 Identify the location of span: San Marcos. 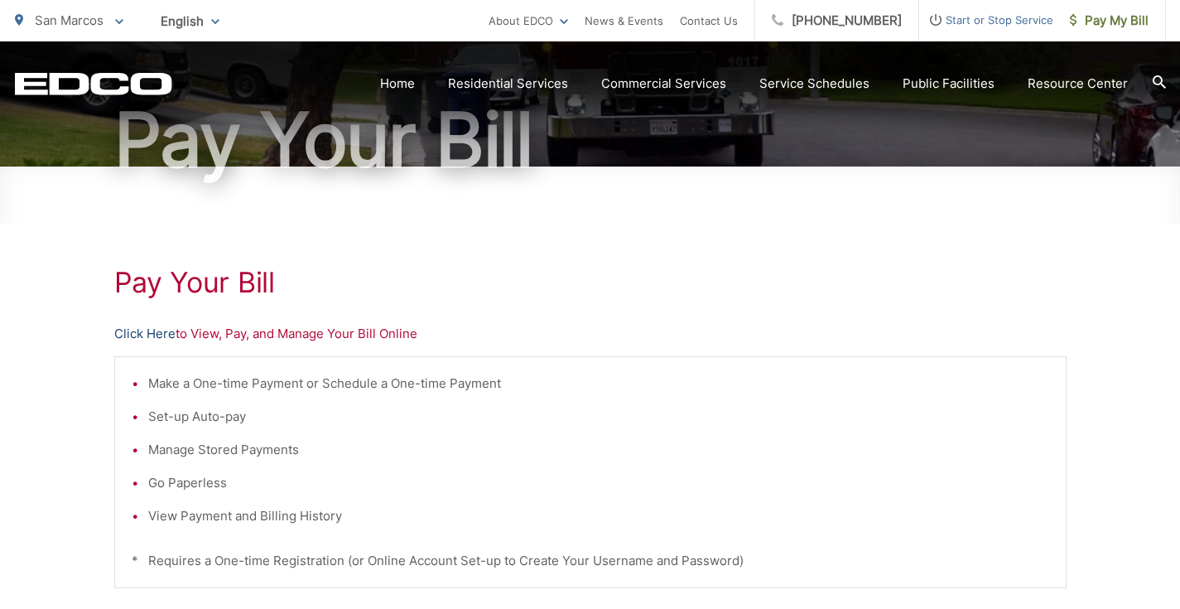
(69, 20).